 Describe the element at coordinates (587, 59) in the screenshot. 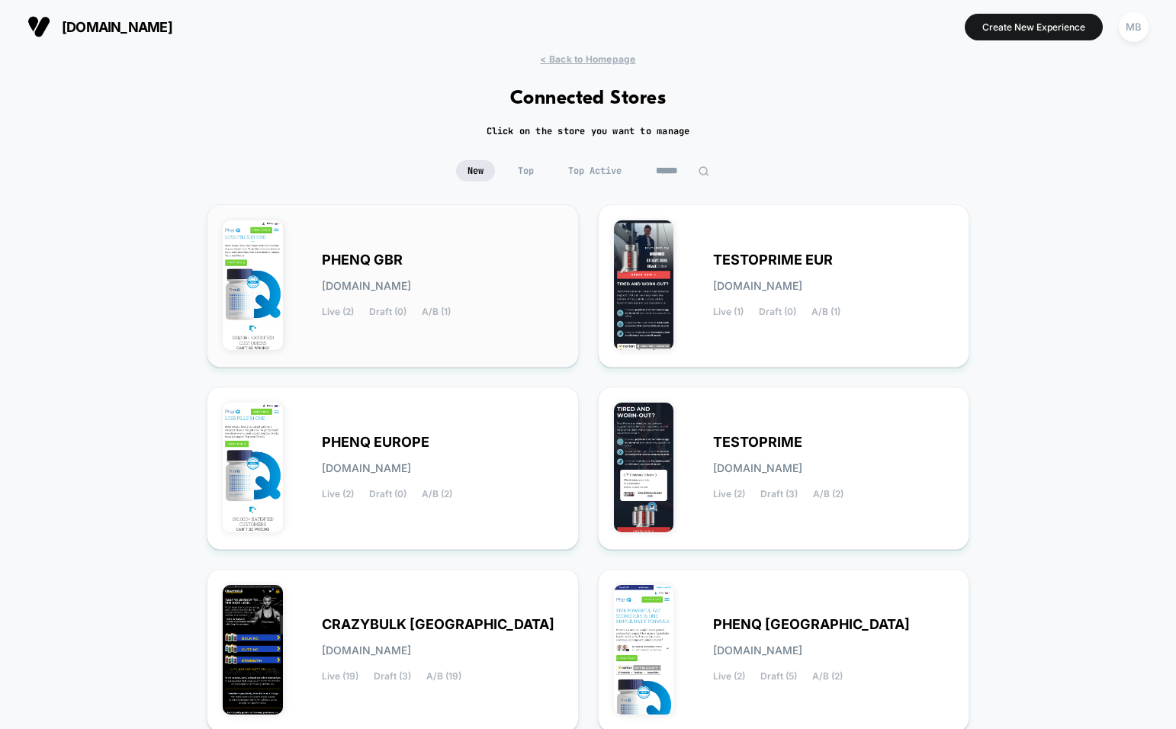

I see `span: < Back to Homepage` at that location.